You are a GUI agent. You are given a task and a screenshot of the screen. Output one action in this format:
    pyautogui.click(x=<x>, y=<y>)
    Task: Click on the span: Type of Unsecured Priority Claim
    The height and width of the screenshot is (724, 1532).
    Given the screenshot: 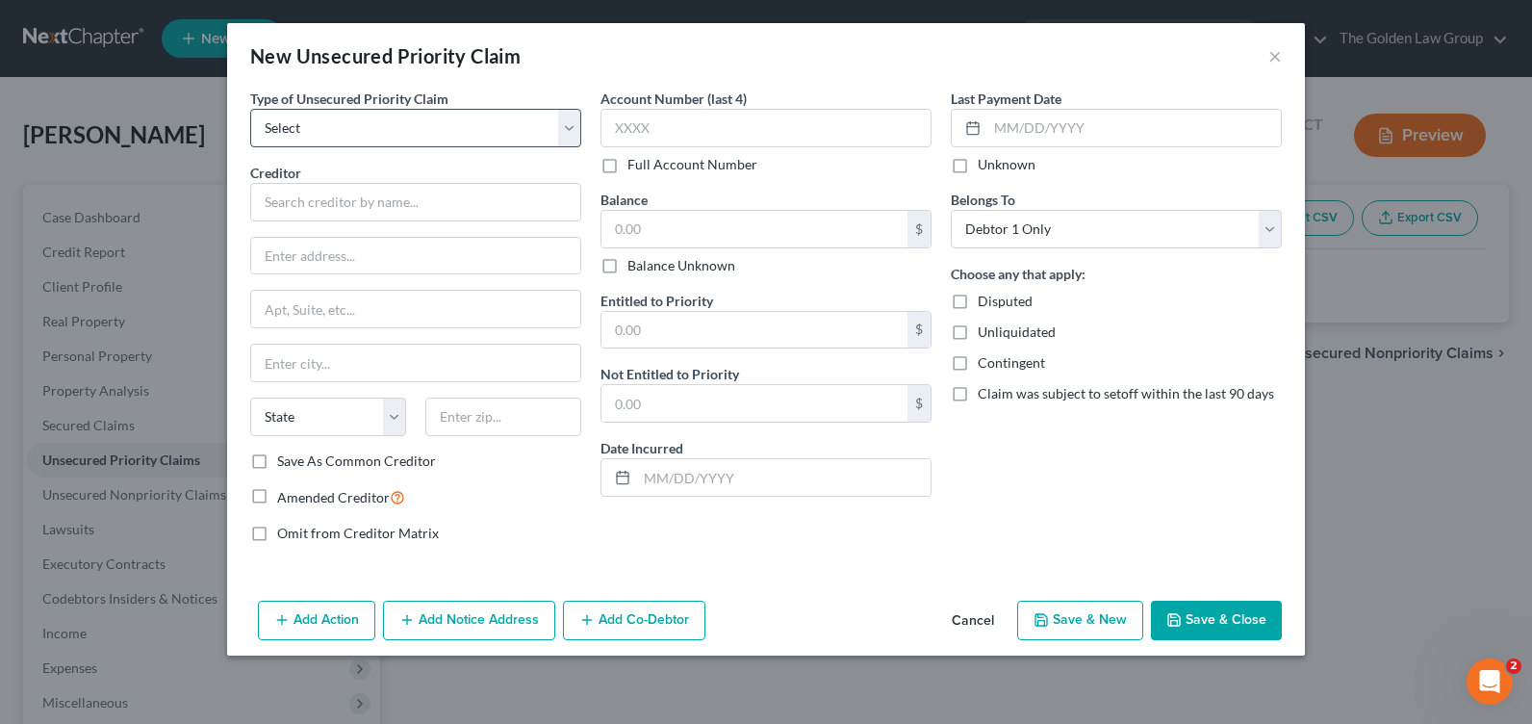 What is the action you would take?
    pyautogui.click(x=349, y=98)
    